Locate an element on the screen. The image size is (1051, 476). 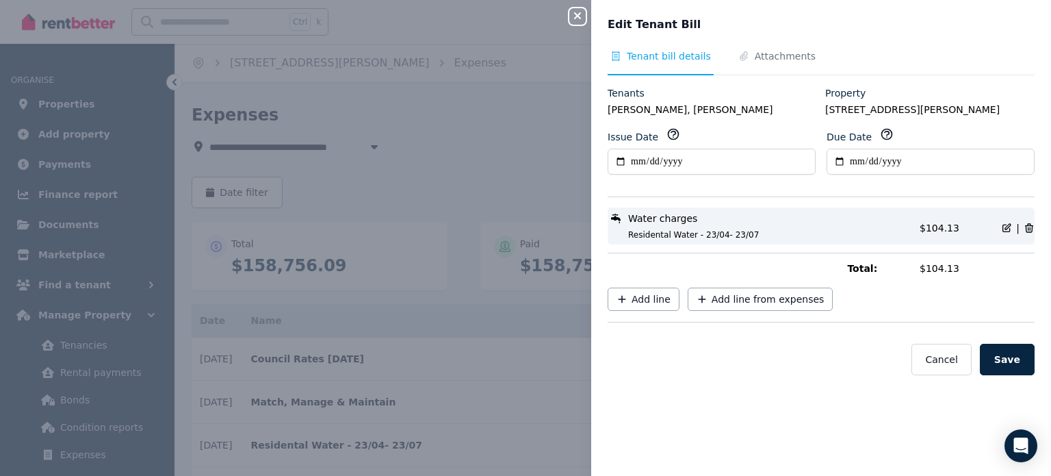
label: Tenants is located at coordinates (626, 93).